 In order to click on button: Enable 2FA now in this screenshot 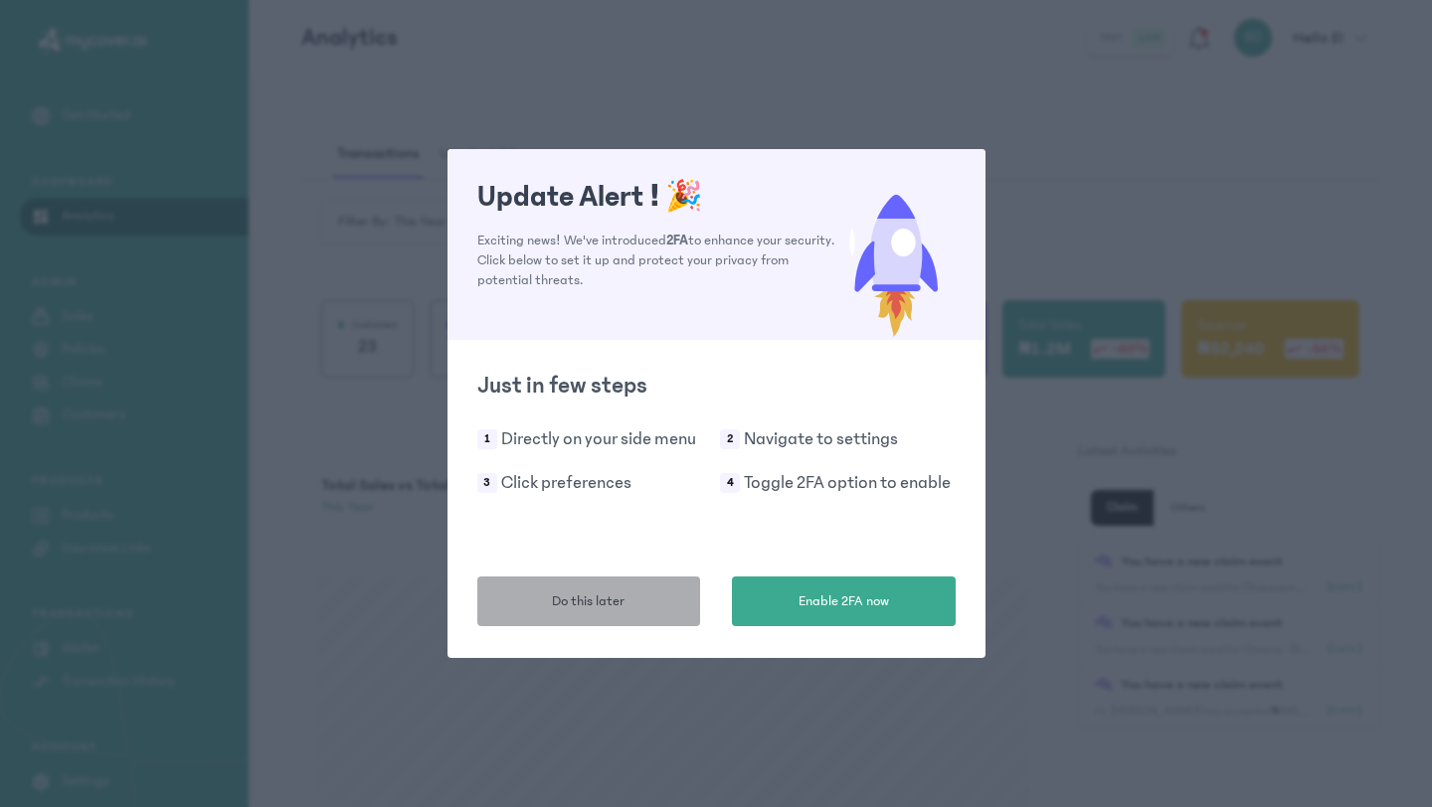, I will do `click(843, 602)`.